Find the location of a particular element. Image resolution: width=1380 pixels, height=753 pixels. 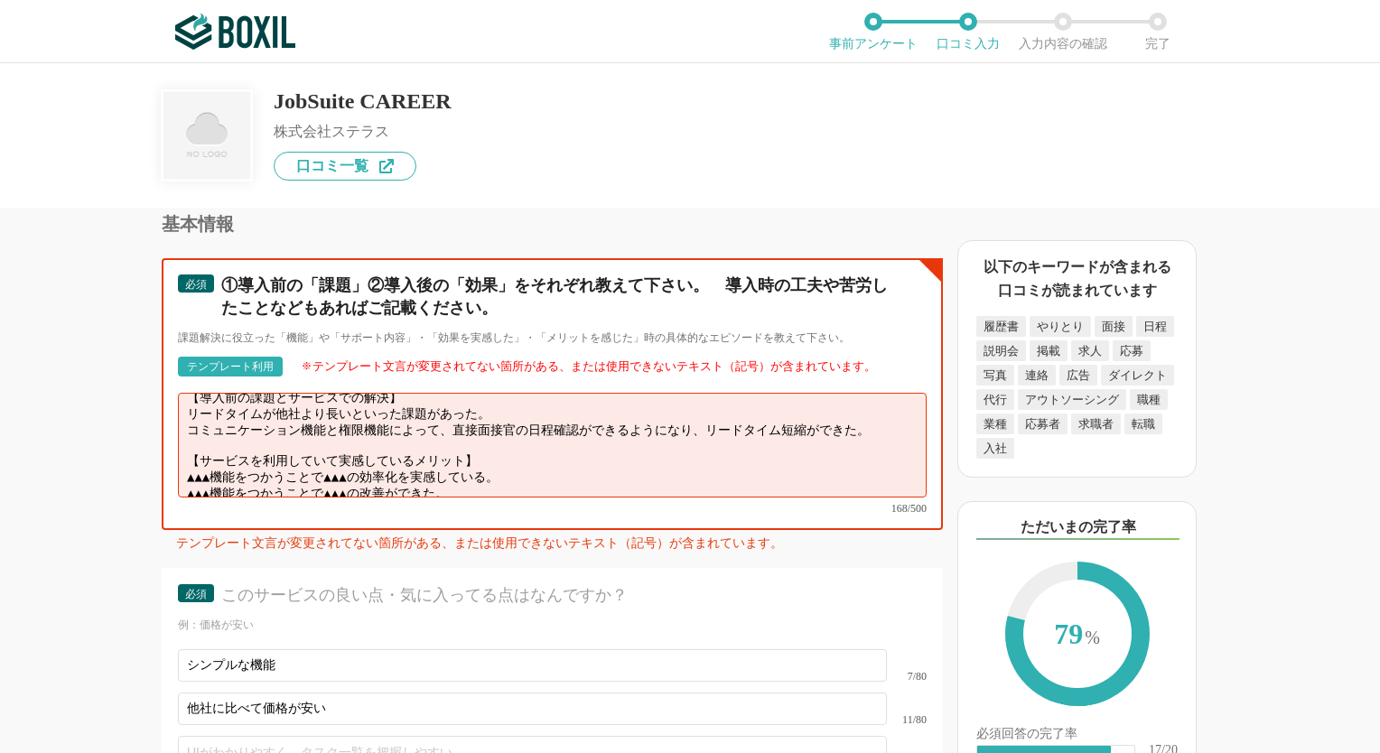

div: 日程 is located at coordinates (1155, 326).